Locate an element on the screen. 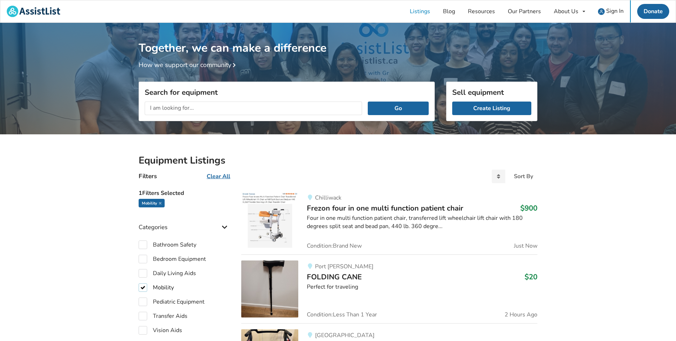 The width and height of the screenshot is (676, 341). span: Sign In is located at coordinates (615, 11).